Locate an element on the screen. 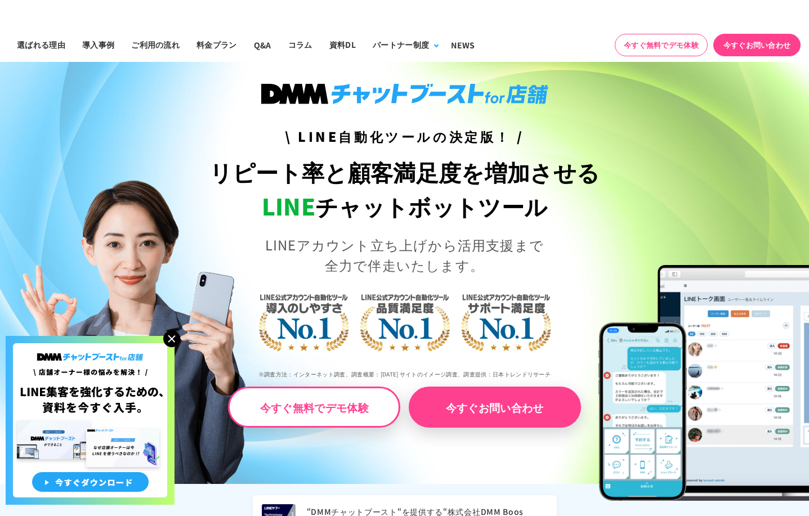 The height and width of the screenshot is (516, 809). h1: リピート率と顧客満足度を増加させる チャットボットツール is located at coordinates (404, 189).